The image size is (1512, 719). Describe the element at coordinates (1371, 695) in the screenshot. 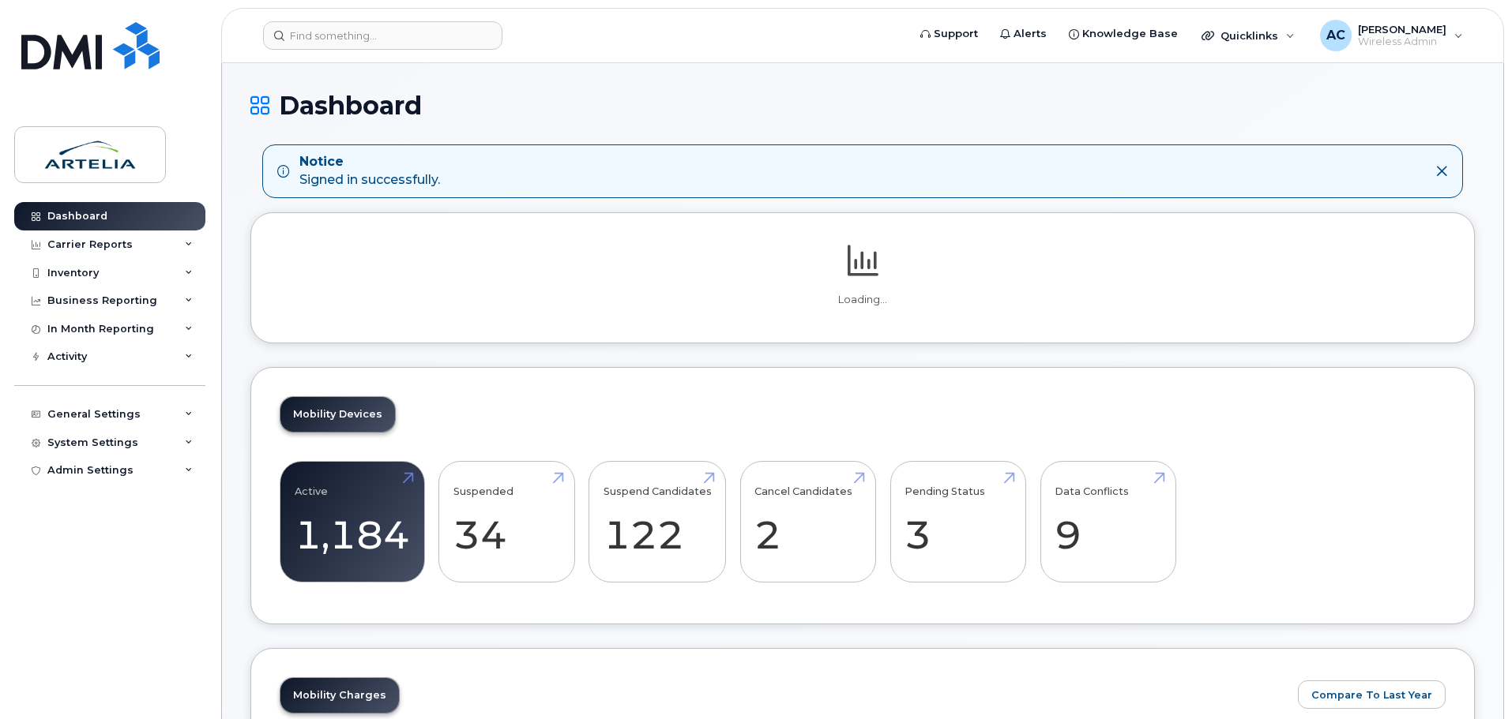

I see `span: Compare To Last Year` at that location.